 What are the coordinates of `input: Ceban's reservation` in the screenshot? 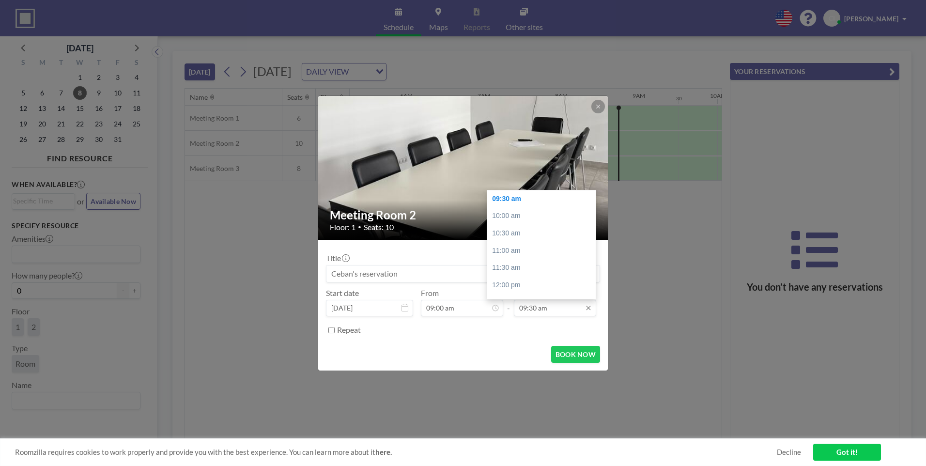 It's located at (463, 274).